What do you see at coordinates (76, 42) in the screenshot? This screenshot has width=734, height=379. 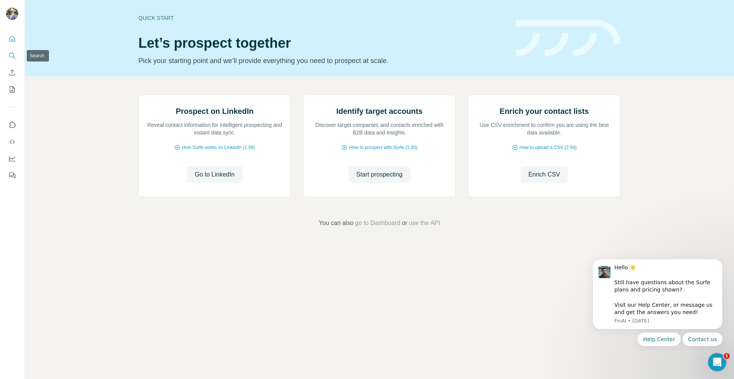 I see `div: message notification from FinAI, 1d ago. Hello ☀️ ​ Still have questions about the Surfe plans an...` at bounding box center [76, 42].